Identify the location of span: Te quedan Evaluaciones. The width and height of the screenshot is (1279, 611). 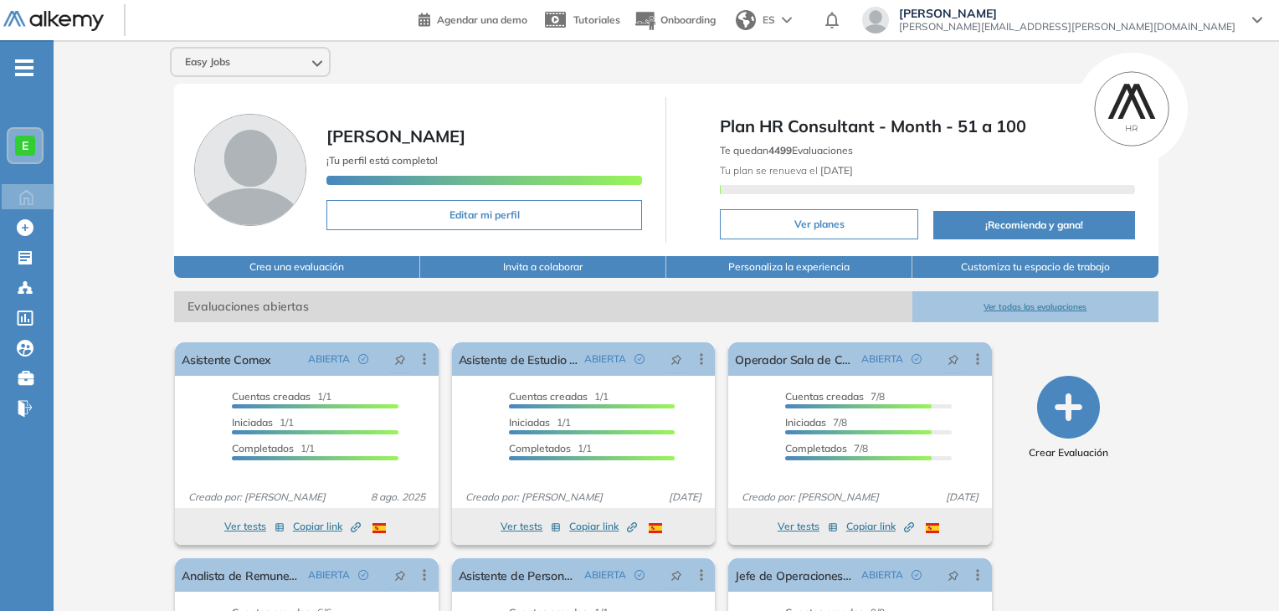
(786, 150).